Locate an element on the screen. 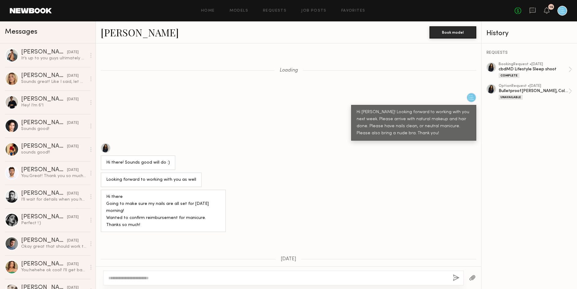 The image size is (577, 289). div: cbdMD Lifestyle Sleep shoot is located at coordinates (533, 69).